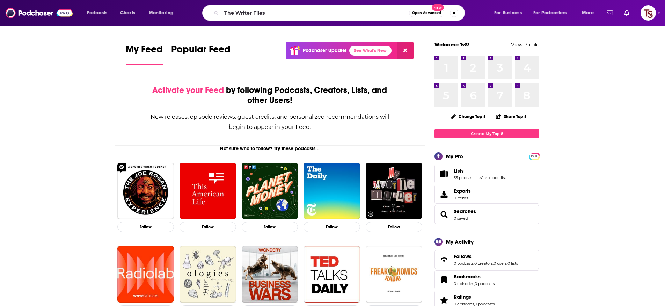  I want to click on div: Search podcasts, credits, & more..., so click(340, 13).